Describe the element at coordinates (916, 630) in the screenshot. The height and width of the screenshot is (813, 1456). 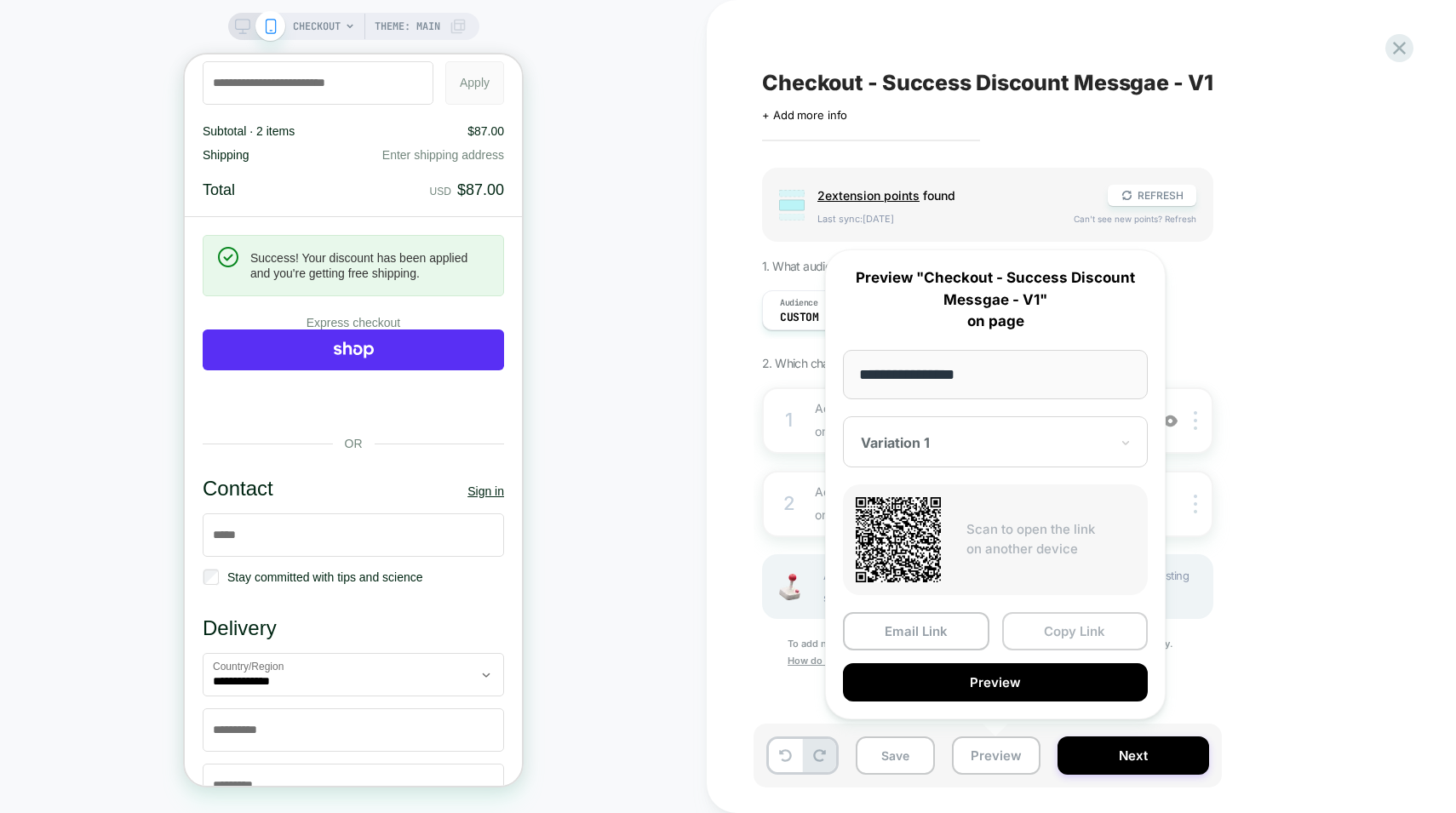
I see `button: Email Link` at that location.